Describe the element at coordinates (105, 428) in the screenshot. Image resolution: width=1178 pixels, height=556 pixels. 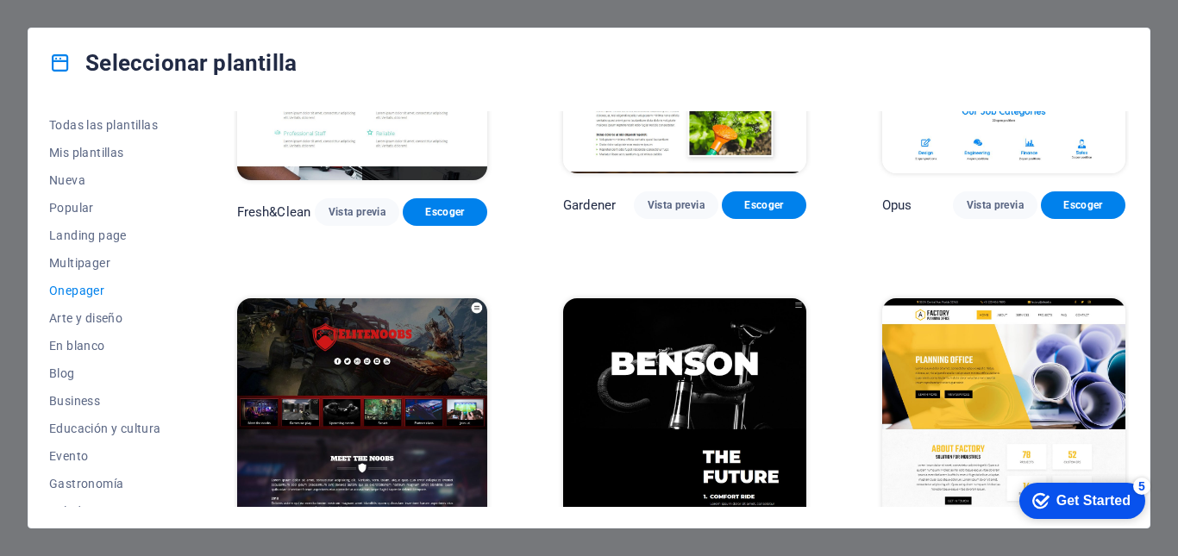
I see `button: Educación y cultura` at that location.